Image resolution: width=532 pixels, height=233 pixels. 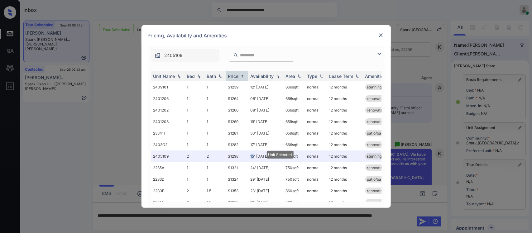 I want to click on img: close, so click(x=381, y=35).